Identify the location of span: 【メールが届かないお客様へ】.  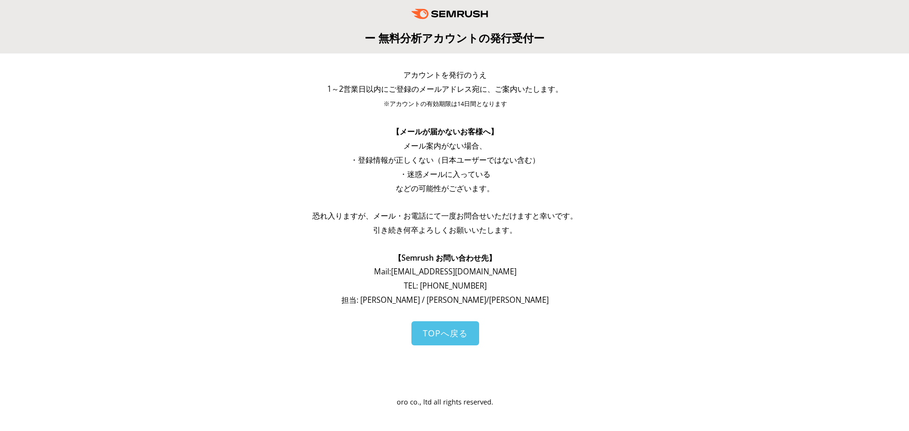
(445, 132).